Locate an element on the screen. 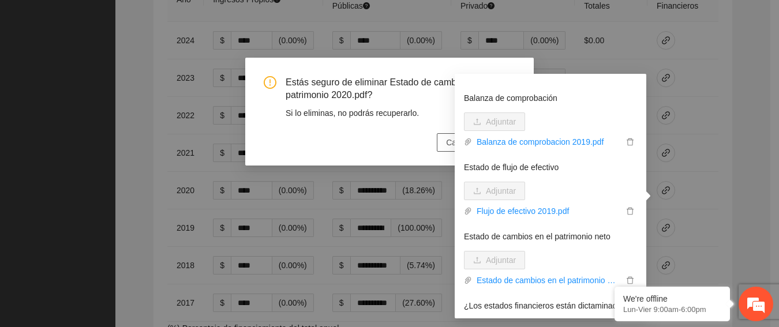 This screenshot has height=327, width=779. p: ¿Los estados financieros están dictaminados? is located at coordinates (550, 306).